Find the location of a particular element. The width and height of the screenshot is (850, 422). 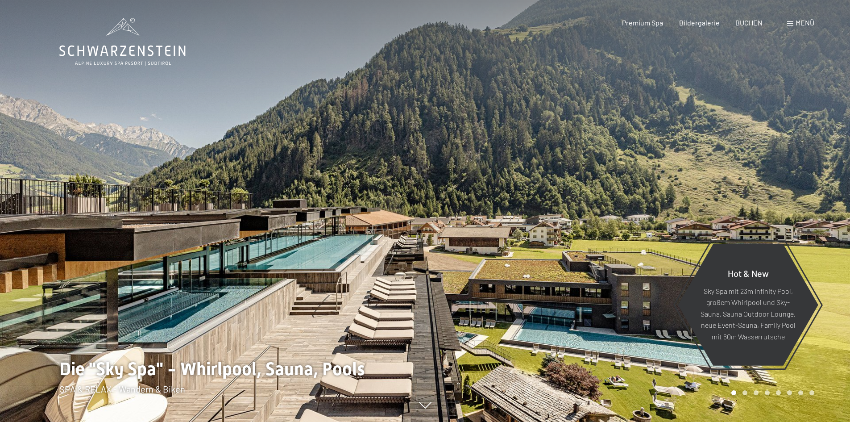

span: Bildergalerie is located at coordinates (699, 22).